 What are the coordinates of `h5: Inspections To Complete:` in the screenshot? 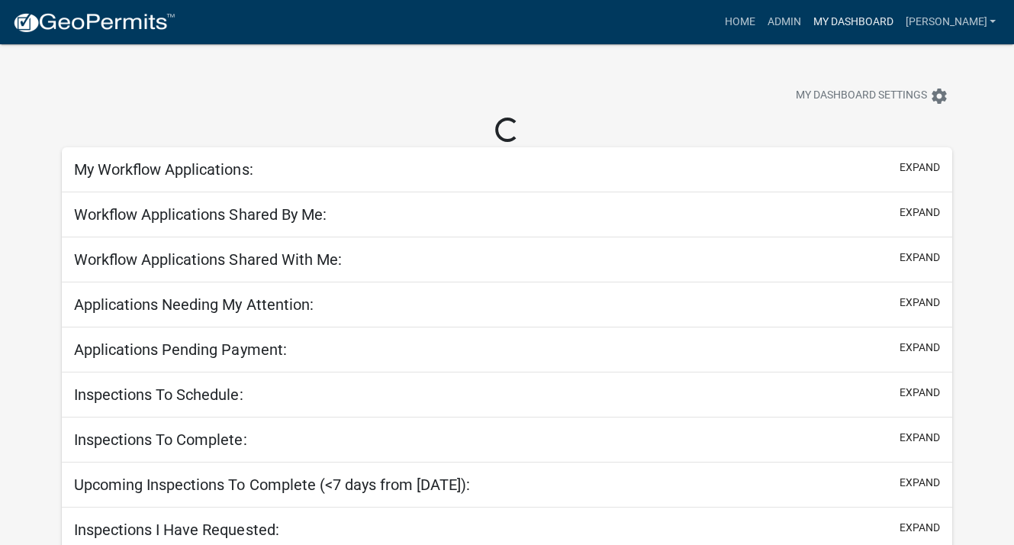 It's located at (160, 440).